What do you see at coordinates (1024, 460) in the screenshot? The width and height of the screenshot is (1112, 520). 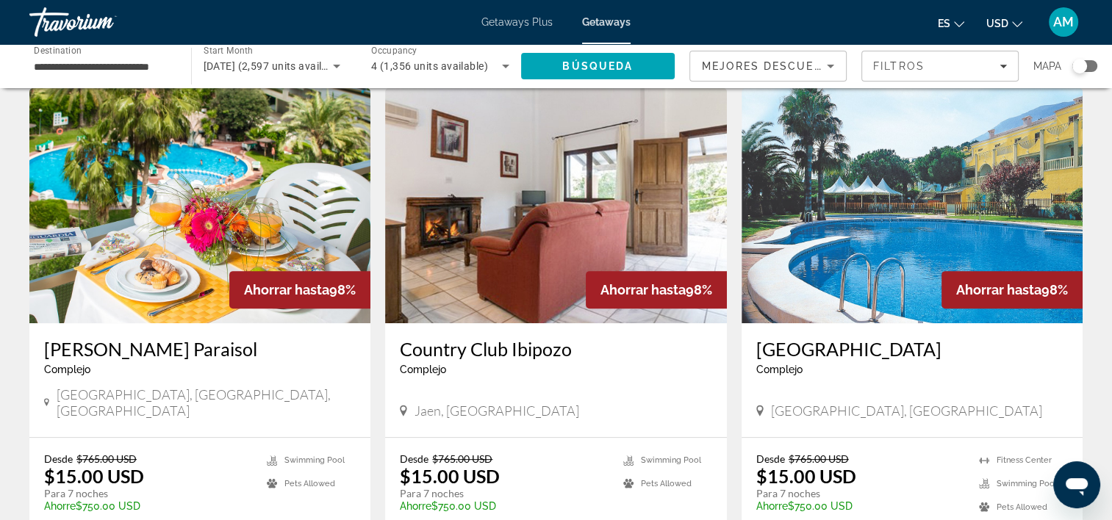 I see `span: Fitness Center` at bounding box center [1024, 460].